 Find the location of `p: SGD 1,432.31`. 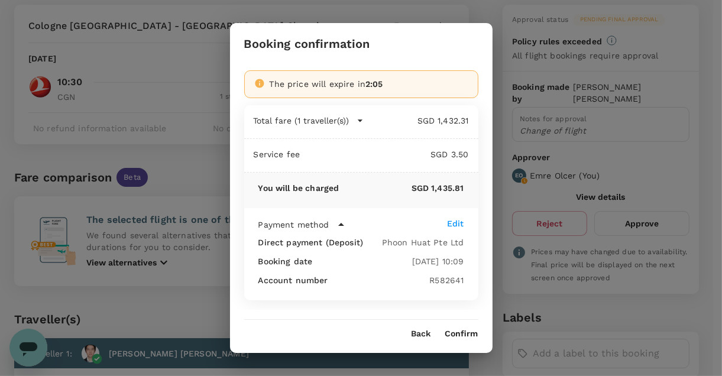

p: SGD 1,432.31 is located at coordinates (416, 121).